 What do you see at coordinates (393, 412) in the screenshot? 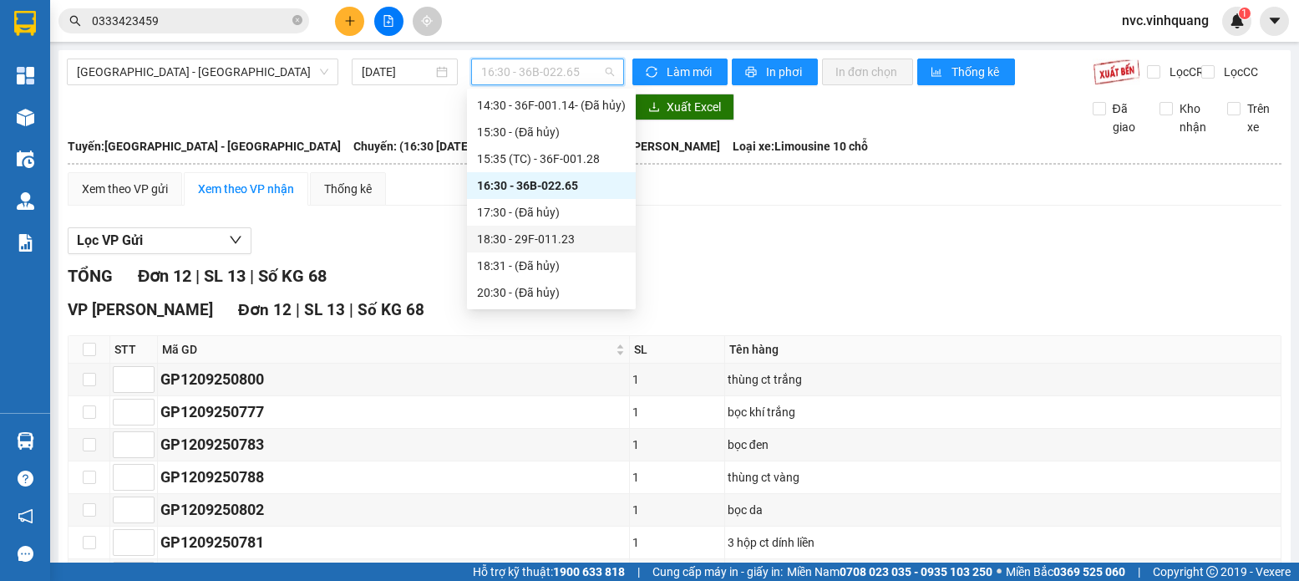
I see `div: GP1209250777` at bounding box center [393, 412].